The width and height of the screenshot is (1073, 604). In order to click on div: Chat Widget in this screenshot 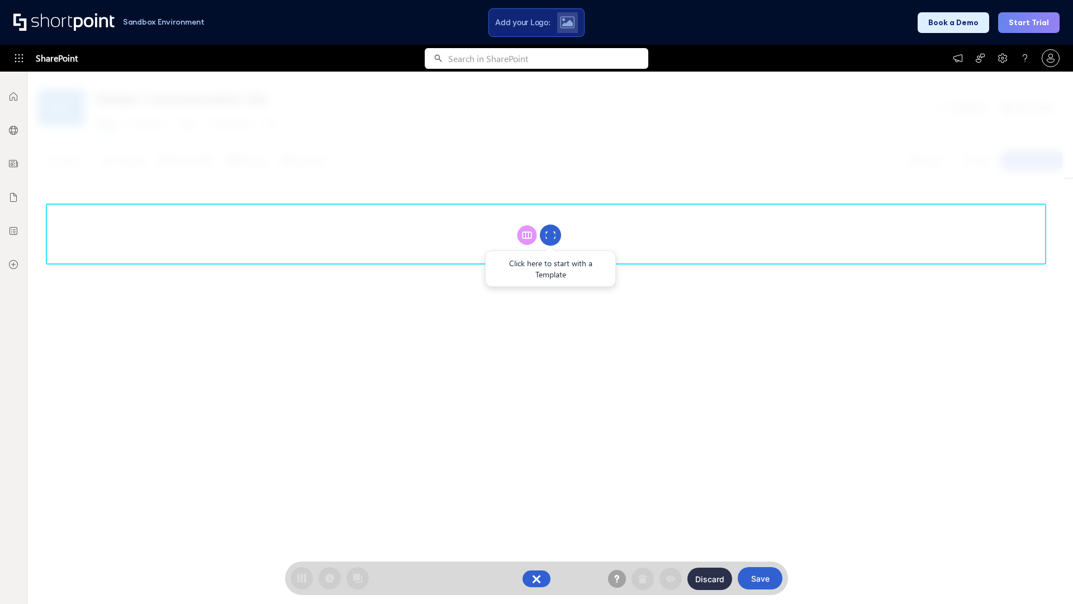, I will do `click(1045, 577)`.